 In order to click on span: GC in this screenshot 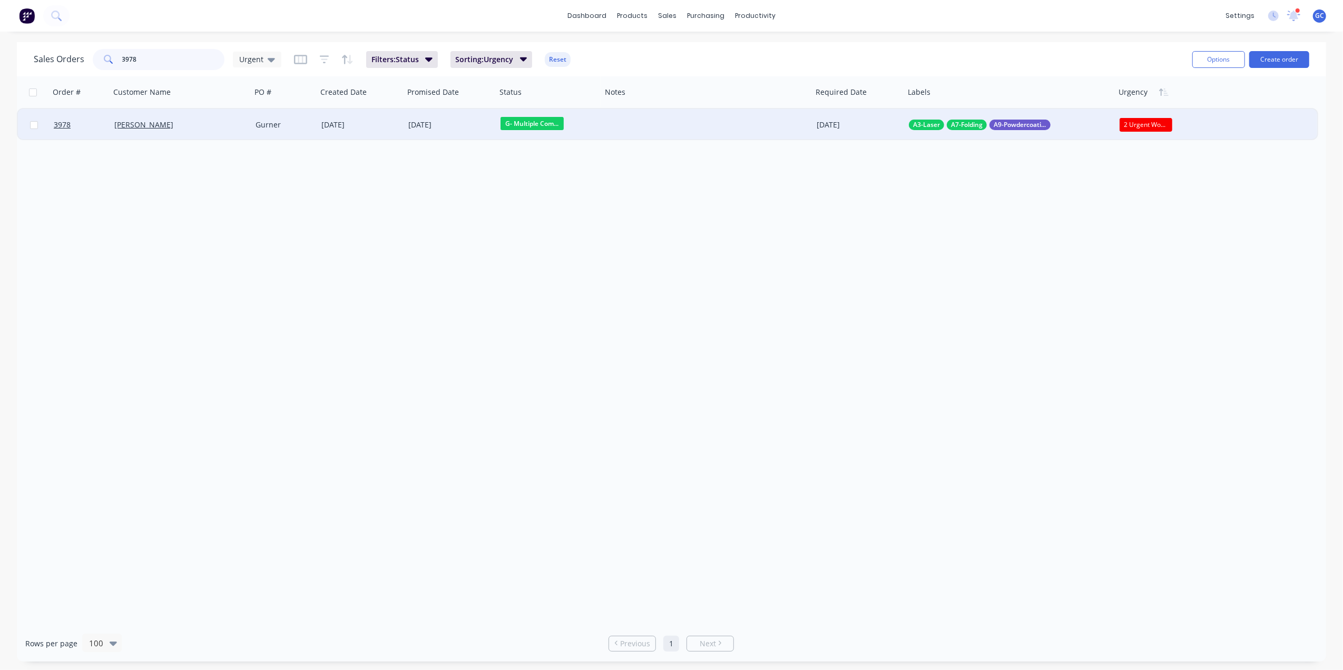, I will do `click(1319, 16)`.